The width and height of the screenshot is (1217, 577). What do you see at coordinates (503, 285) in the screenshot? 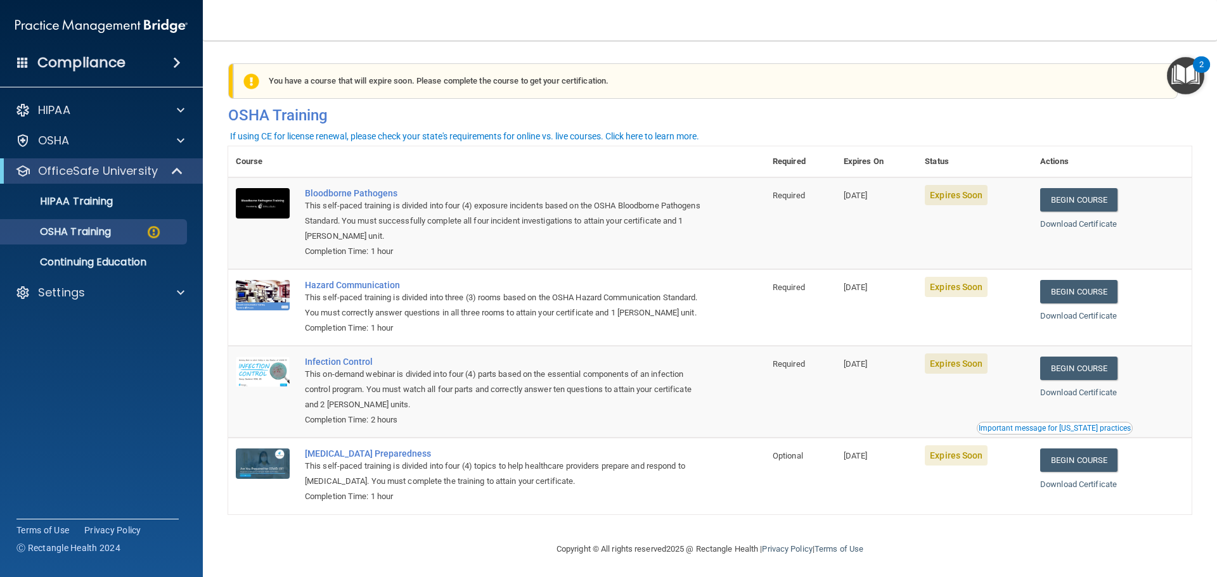
I see `div: Hazard Communication` at bounding box center [503, 285].